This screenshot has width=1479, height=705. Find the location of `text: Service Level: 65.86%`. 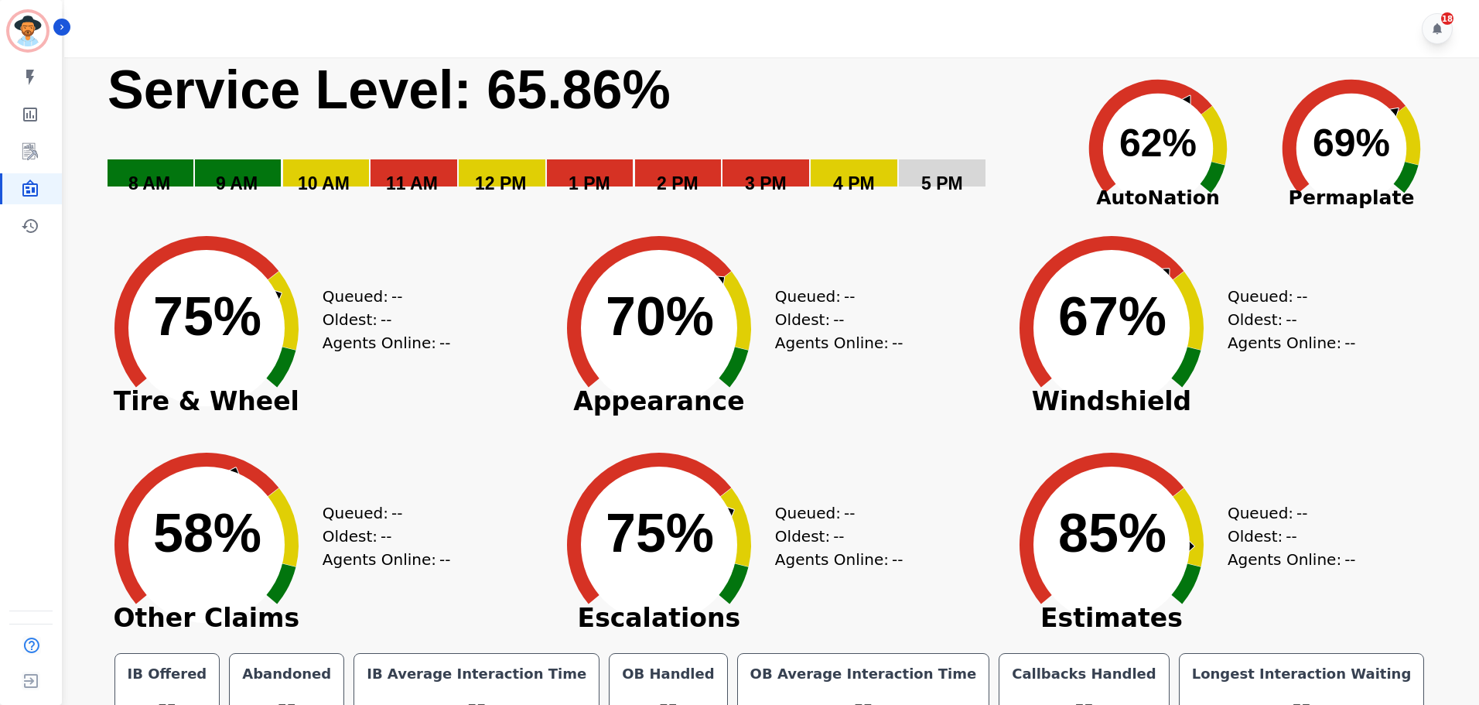

text: Service Level: 65.86% is located at coordinates (389, 90).